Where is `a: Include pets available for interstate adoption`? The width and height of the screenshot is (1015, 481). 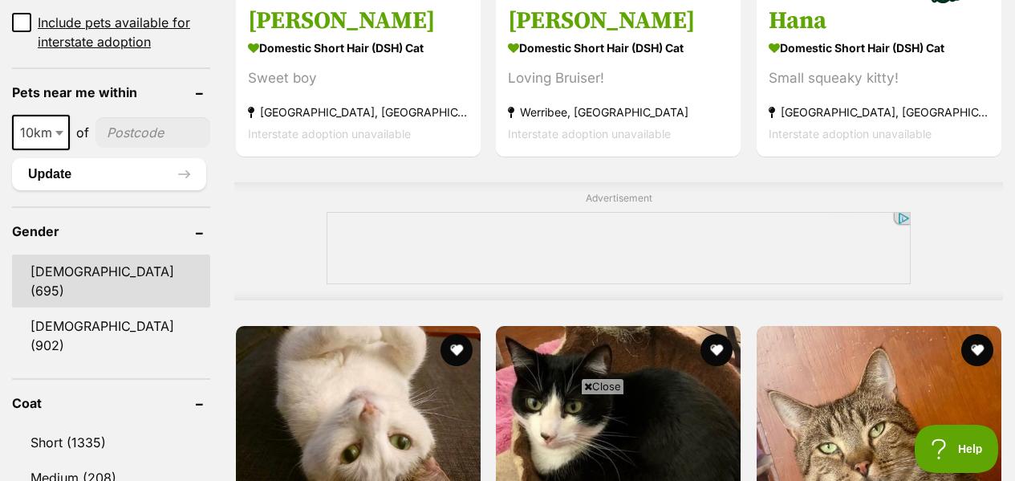
a: Include pets available for interstate adoption is located at coordinates (111, 32).